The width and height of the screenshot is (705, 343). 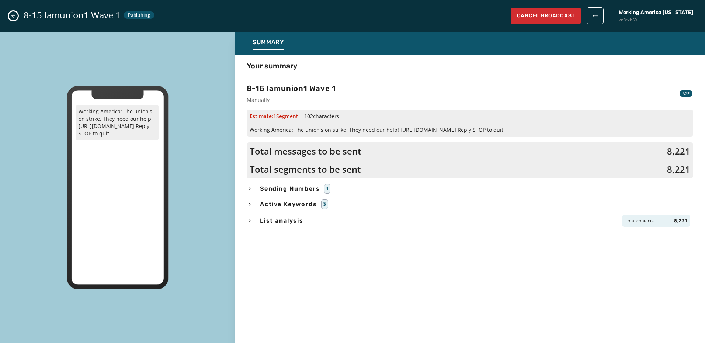 I want to click on span: Total contacts, so click(x=639, y=221).